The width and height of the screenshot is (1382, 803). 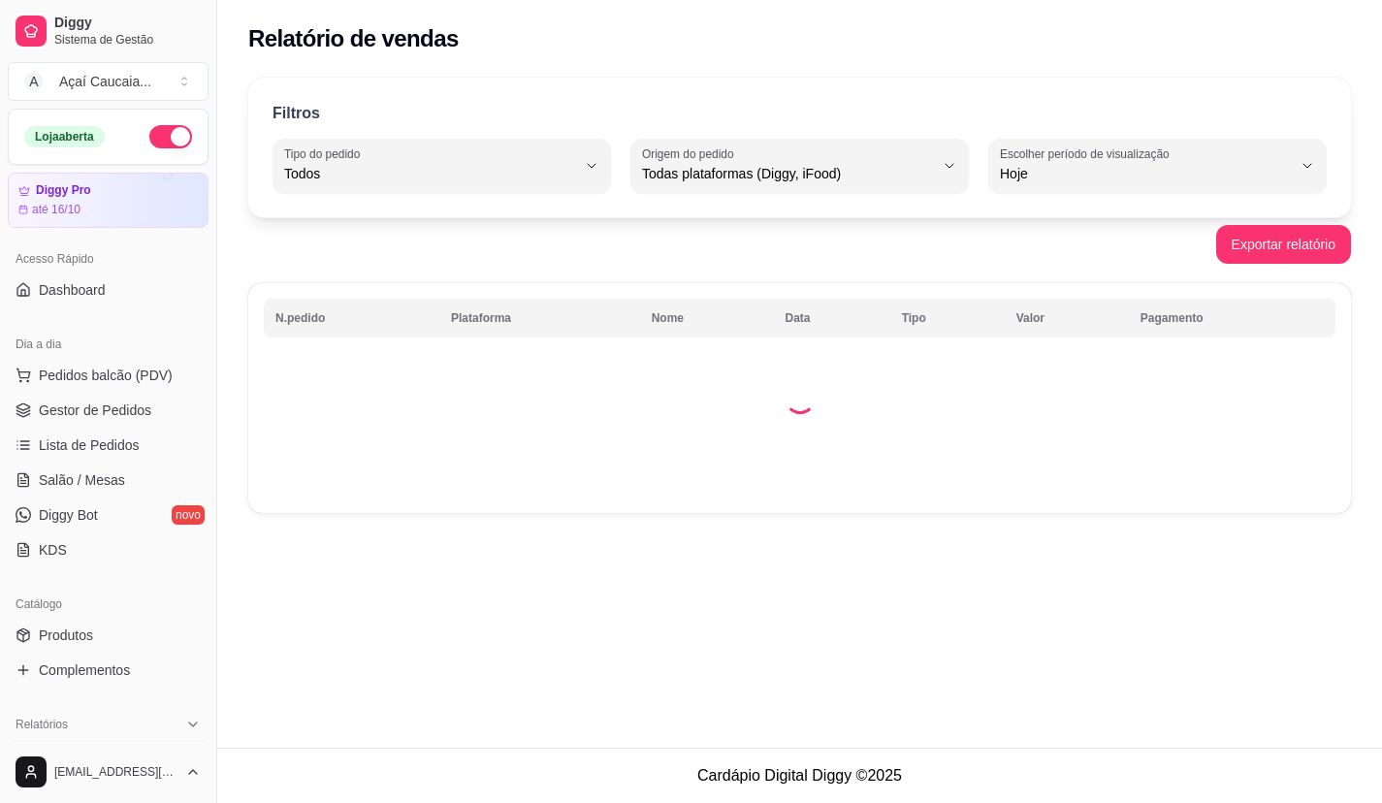 What do you see at coordinates (108, 410) in the screenshot?
I see `a: Gestor de Pedidos` at bounding box center [108, 410].